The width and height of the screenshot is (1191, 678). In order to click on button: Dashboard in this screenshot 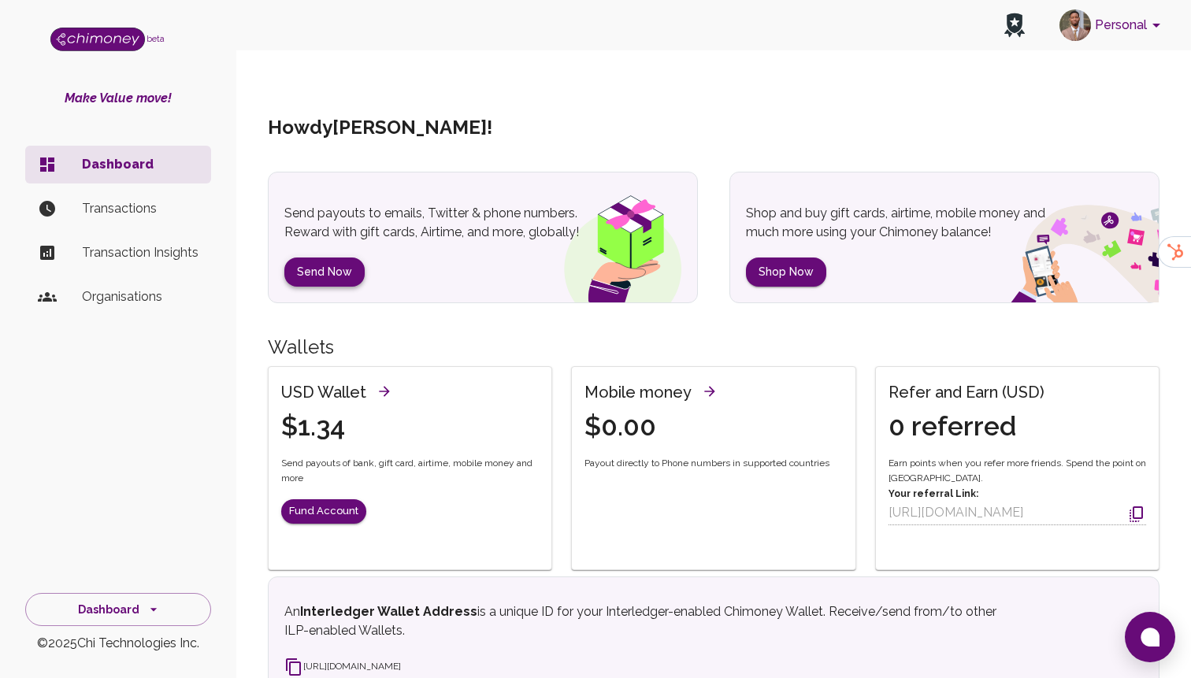, I will do `click(118, 610)`.